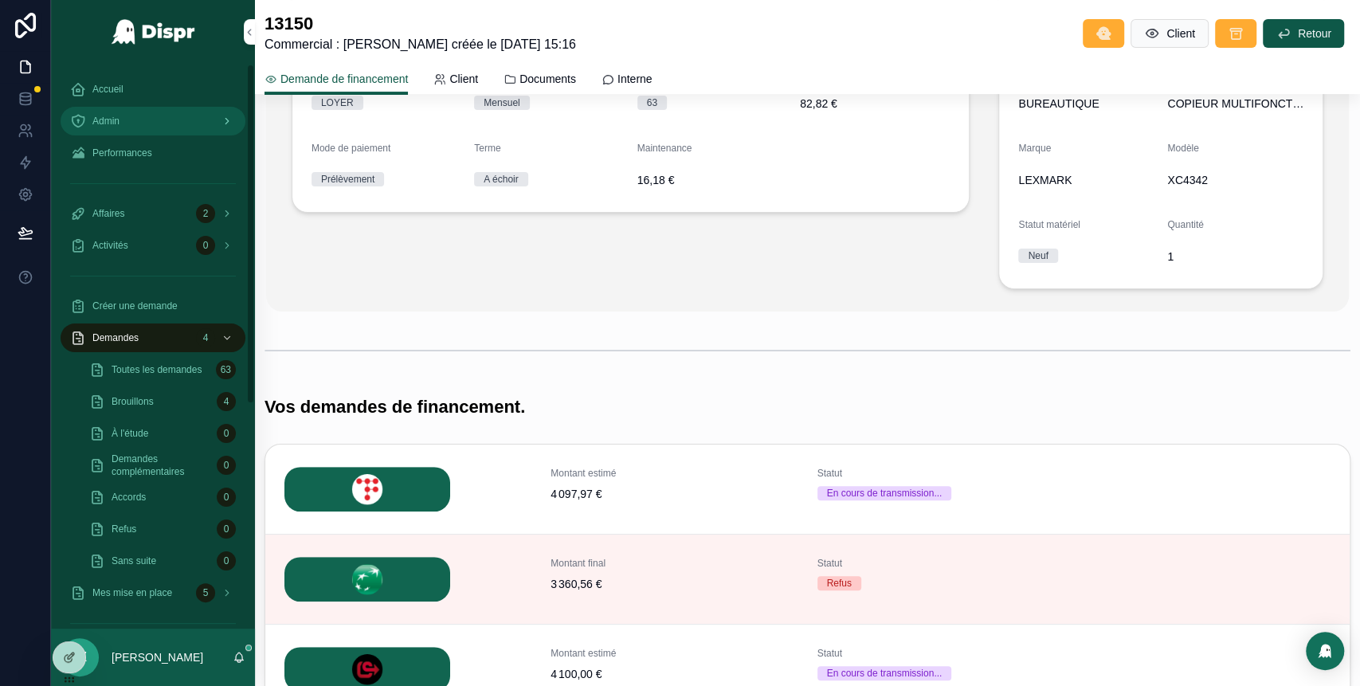 The height and width of the screenshot is (686, 1360). What do you see at coordinates (153, 593) in the screenshot?
I see `a: Mes mise en place5` at bounding box center [153, 593].